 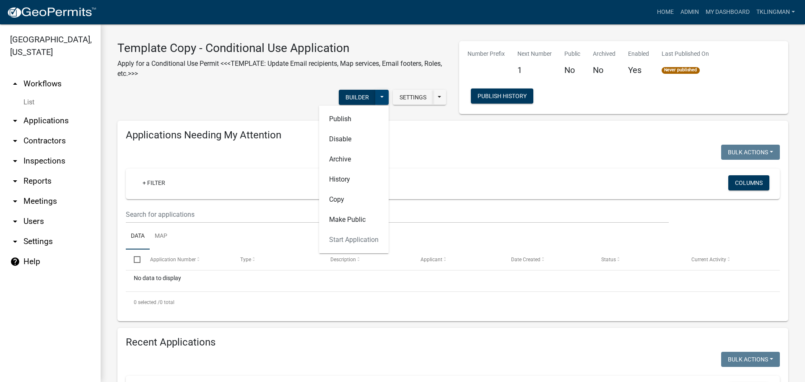 What do you see at coordinates (431, 260) in the screenshot?
I see `span: Applicant` at bounding box center [431, 260].